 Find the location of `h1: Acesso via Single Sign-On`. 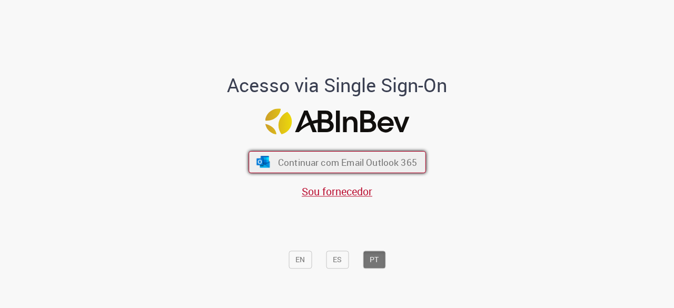

h1: Acesso via Single Sign-On is located at coordinates (337, 86).